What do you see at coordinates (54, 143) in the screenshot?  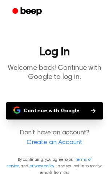 I see `a: Create an Account` at bounding box center [54, 143].